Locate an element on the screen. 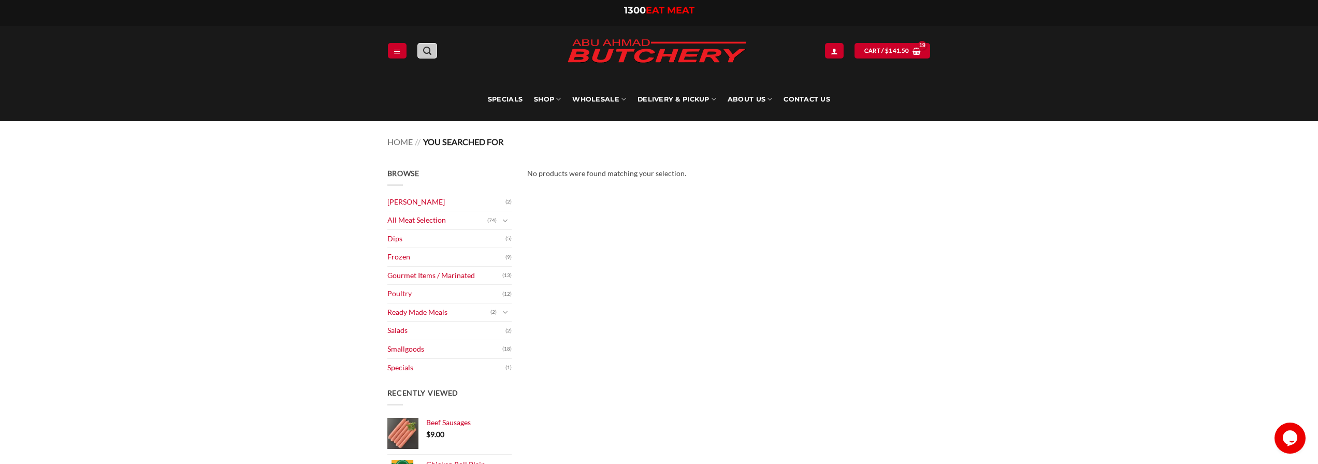  a: View cart is located at coordinates (892, 50).